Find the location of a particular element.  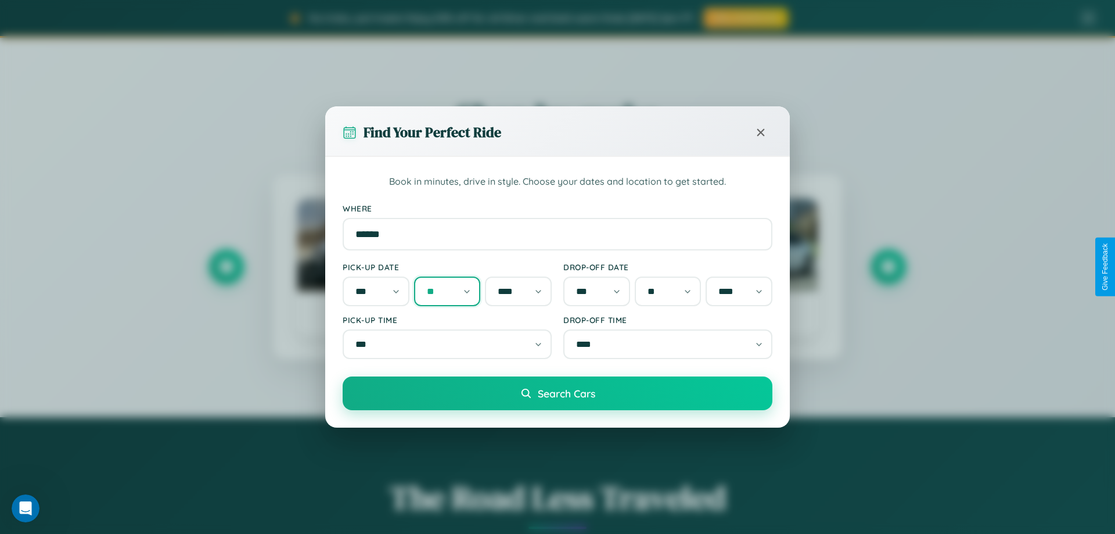

span: Search Cars is located at coordinates (566, 393).